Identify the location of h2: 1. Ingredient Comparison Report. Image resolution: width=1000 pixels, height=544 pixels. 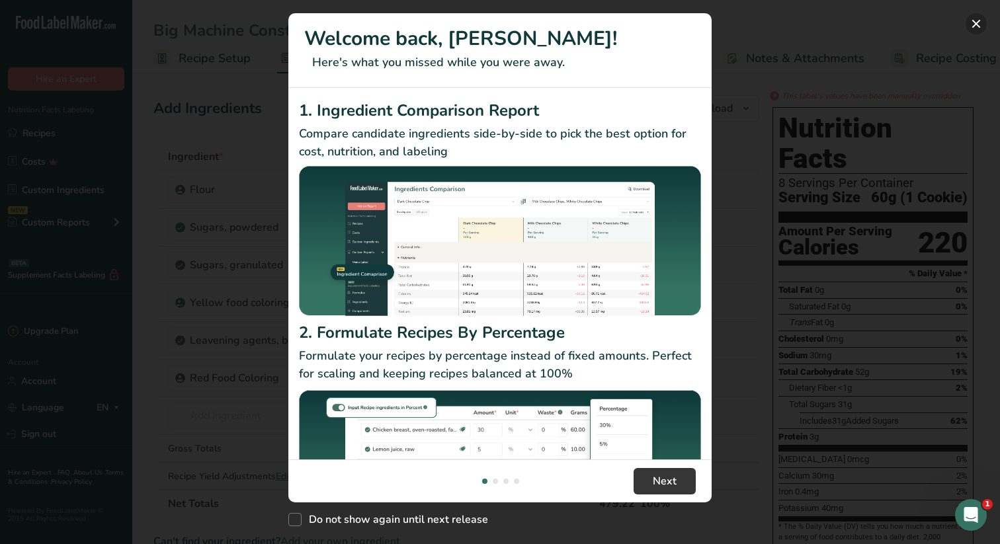
(500, 110).